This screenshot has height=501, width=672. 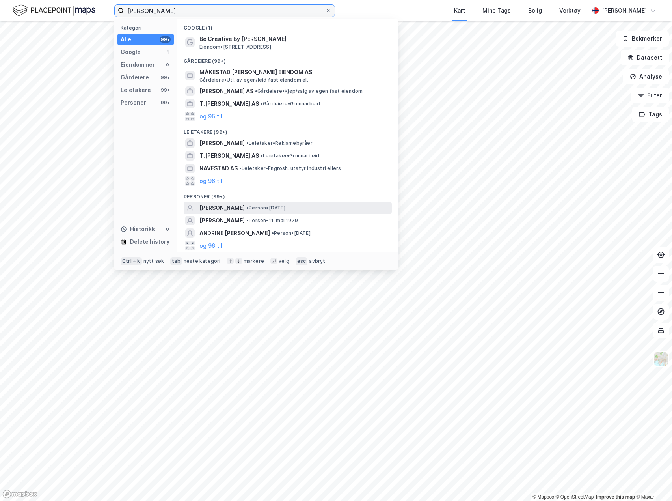 I want to click on div: Alle, so click(x=126, y=39).